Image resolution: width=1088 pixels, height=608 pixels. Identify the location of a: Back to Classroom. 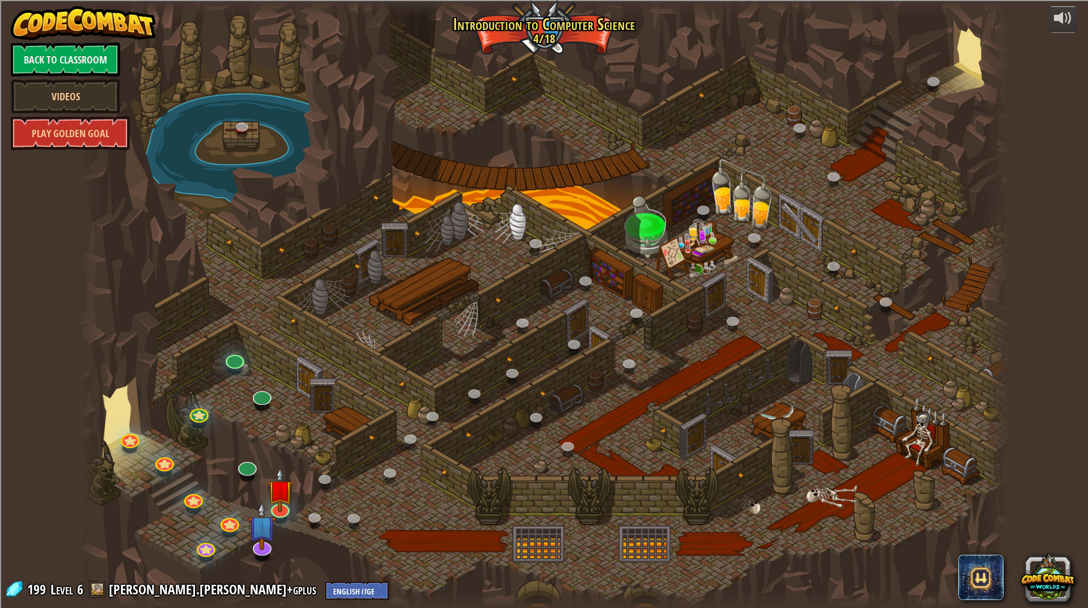
(65, 60).